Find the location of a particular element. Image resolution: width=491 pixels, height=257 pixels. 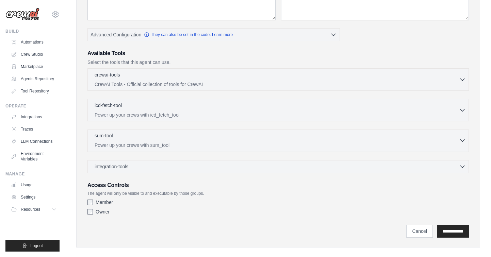

label: Owner is located at coordinates (102, 212).